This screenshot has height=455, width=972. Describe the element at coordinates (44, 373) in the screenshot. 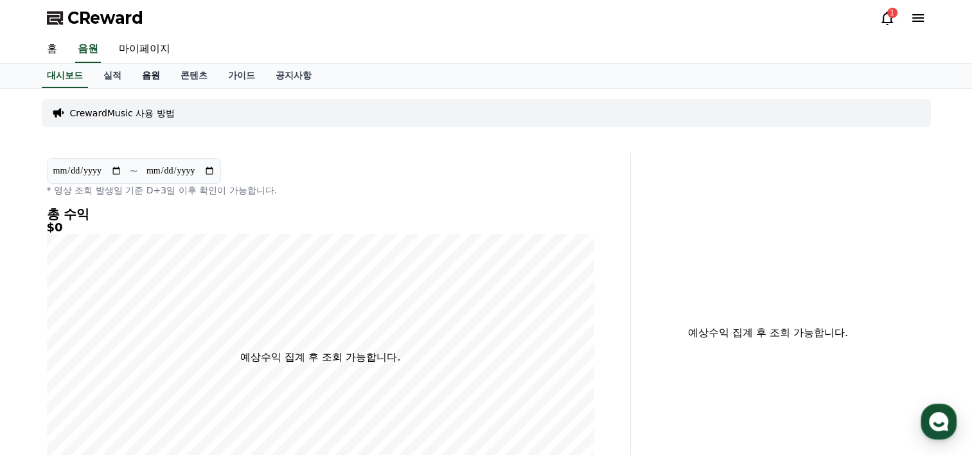

I see `span: 홈` at that location.